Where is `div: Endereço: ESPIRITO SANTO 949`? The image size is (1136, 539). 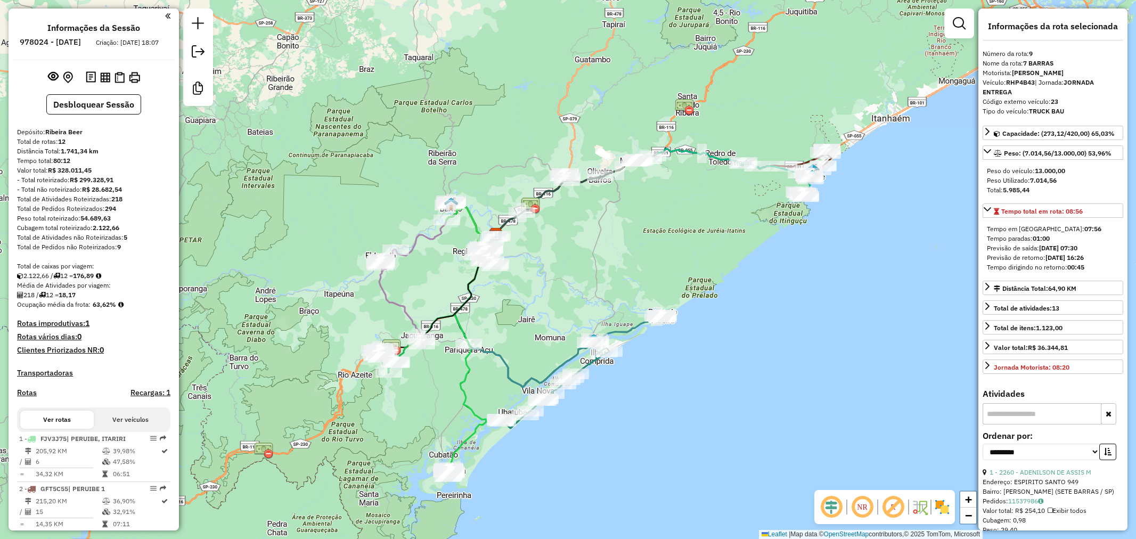 div: Endereço: ESPIRITO SANTO 949 is located at coordinates (1053, 482).